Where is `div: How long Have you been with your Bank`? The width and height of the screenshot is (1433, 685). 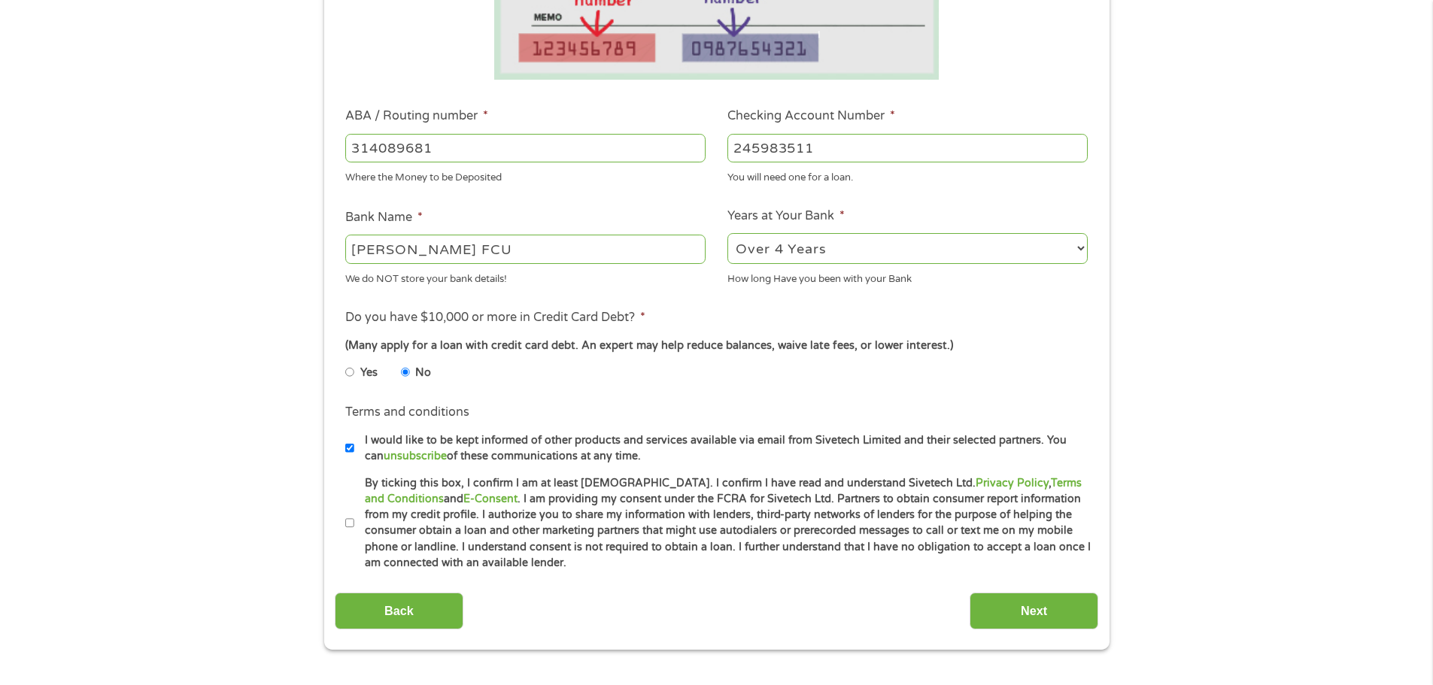
div: How long Have you been with your Bank is located at coordinates (907, 276).